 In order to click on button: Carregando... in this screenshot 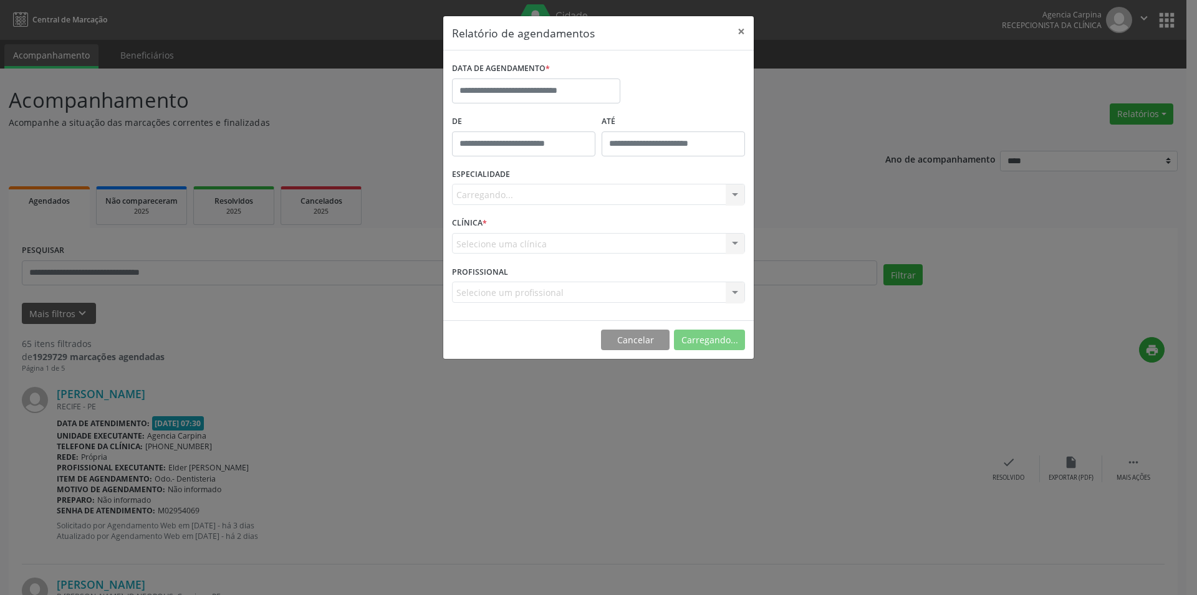, I will do `click(710, 340)`.